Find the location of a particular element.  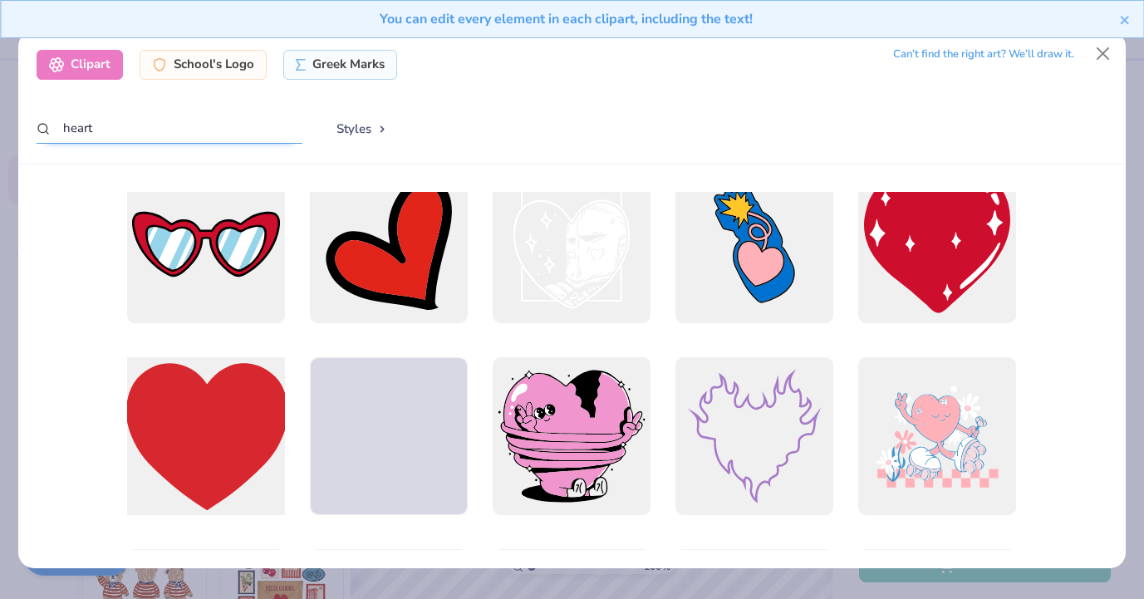

input: Search by name is located at coordinates (169, 128).